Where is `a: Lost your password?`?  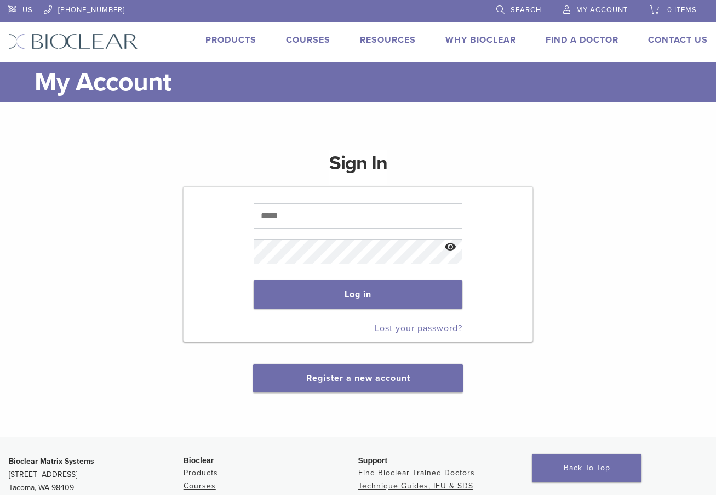
a: Lost your password? is located at coordinates (419, 328).